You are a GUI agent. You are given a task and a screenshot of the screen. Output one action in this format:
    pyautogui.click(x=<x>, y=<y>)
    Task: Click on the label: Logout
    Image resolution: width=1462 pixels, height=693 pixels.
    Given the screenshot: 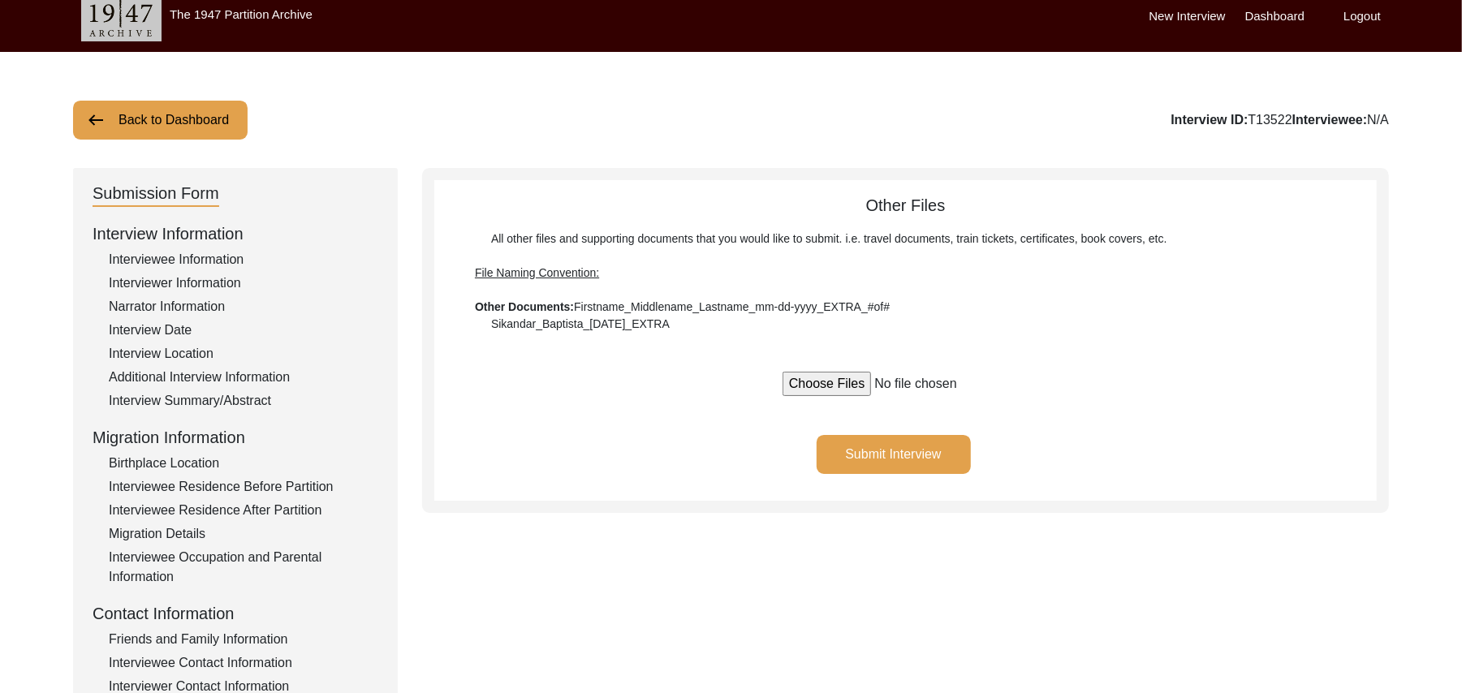 What is the action you would take?
    pyautogui.click(x=1362, y=16)
    